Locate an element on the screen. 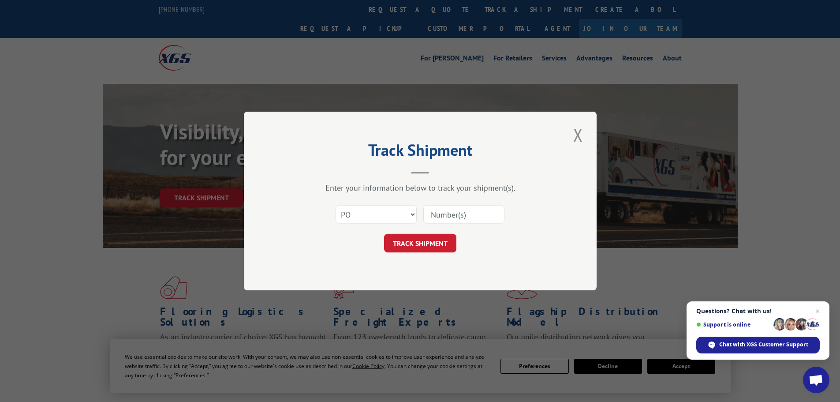 This screenshot has height=402, width=840. h2: Track Shipment is located at coordinates (420, 152).